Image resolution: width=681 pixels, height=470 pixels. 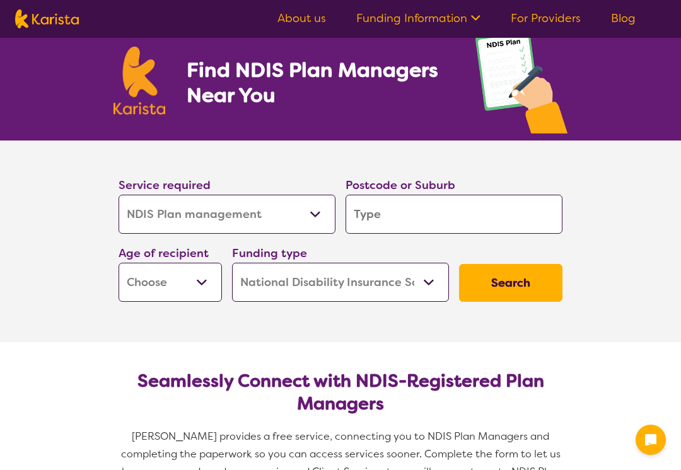 I want to click on h2: Seamlessly Connect with NDIS-Registered Plan Managers, so click(x=341, y=393).